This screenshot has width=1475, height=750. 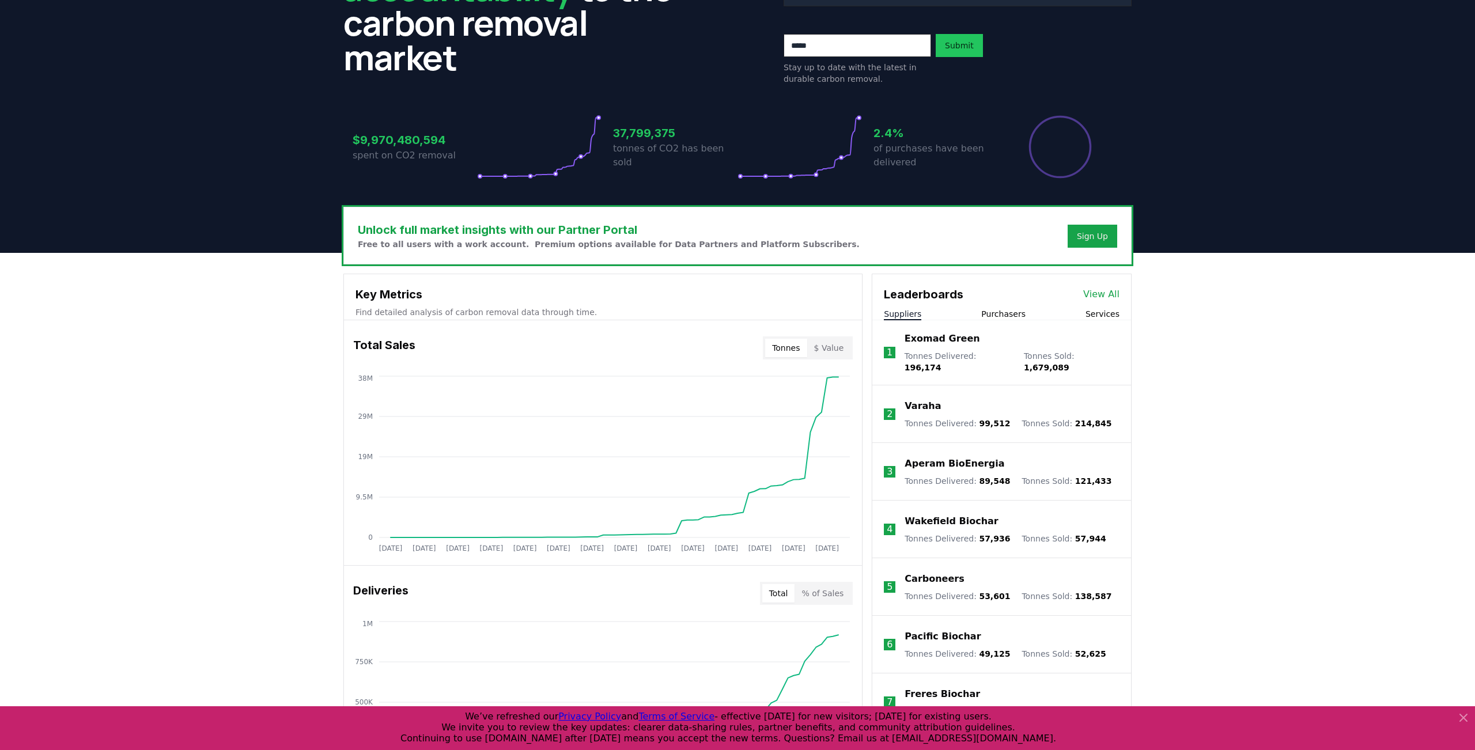 I want to click on tspan: 9.5M, so click(x=364, y=497).